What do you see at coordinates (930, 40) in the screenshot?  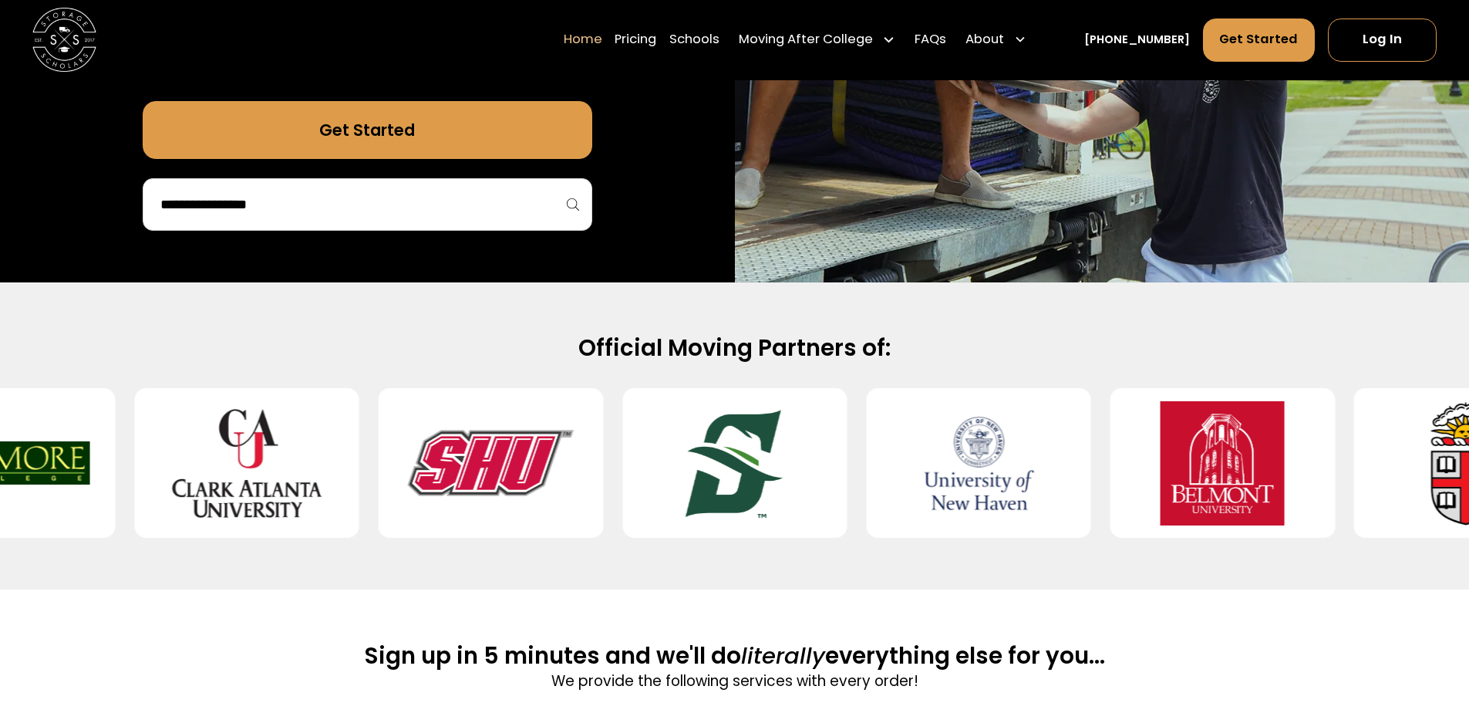 I see `a: FAQs` at bounding box center [930, 40].